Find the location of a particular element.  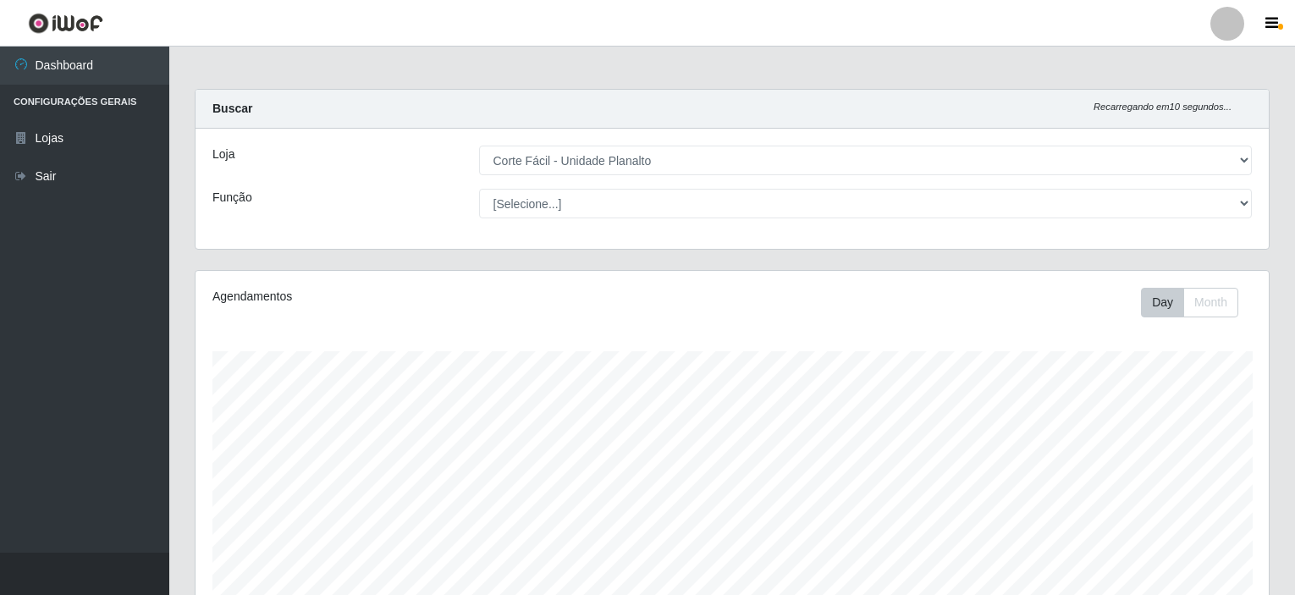

button: Month is located at coordinates (1210, 302).